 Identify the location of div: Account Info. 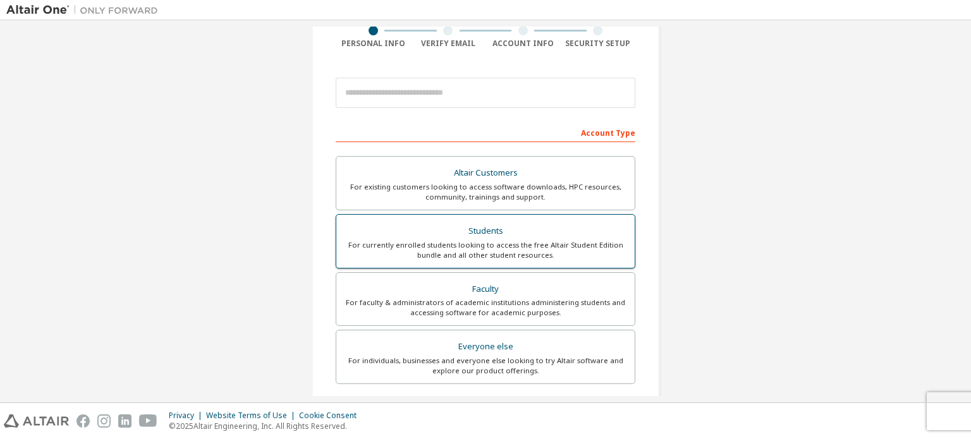
(523, 44).